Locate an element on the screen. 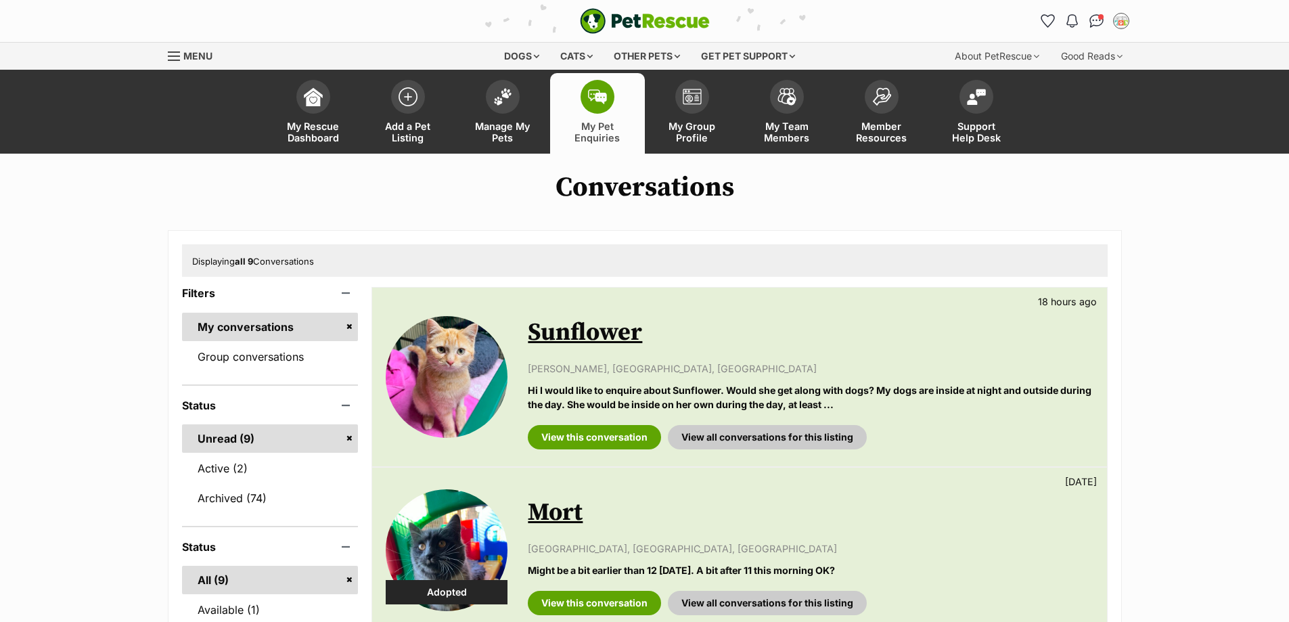  a: Unread (9) is located at coordinates (270, 438).